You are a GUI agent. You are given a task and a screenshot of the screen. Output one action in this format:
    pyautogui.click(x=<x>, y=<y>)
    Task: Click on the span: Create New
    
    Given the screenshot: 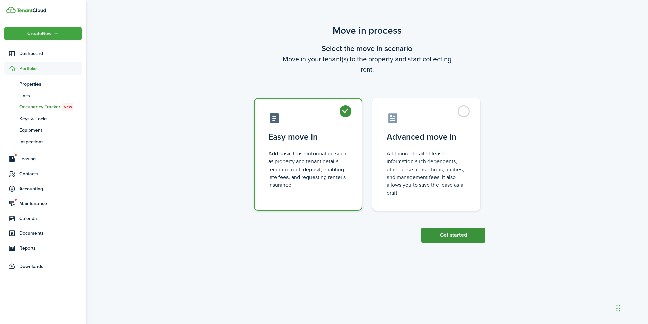 What is the action you would take?
    pyautogui.click(x=40, y=34)
    